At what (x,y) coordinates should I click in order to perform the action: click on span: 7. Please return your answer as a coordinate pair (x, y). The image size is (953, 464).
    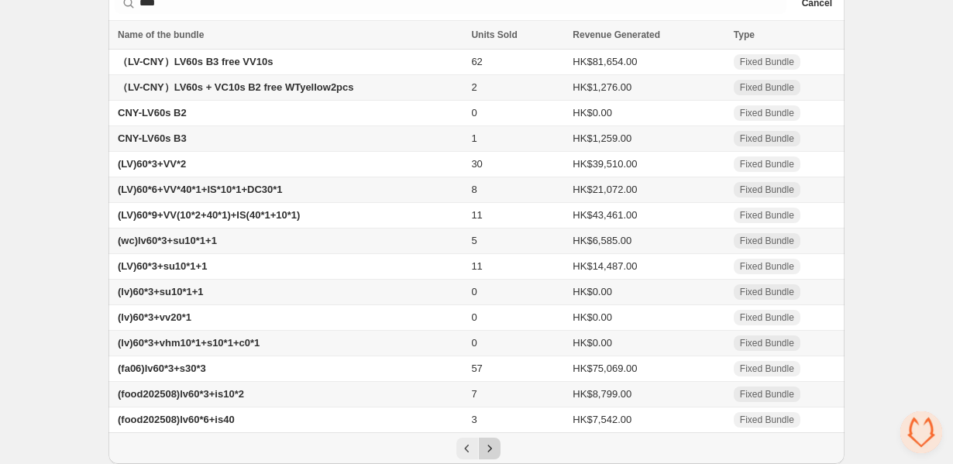
    Looking at the image, I should click on (474, 394).